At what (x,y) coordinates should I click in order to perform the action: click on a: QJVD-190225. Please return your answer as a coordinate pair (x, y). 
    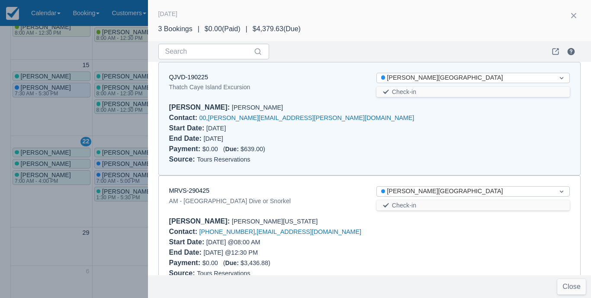
    Looking at the image, I should click on (189, 77).